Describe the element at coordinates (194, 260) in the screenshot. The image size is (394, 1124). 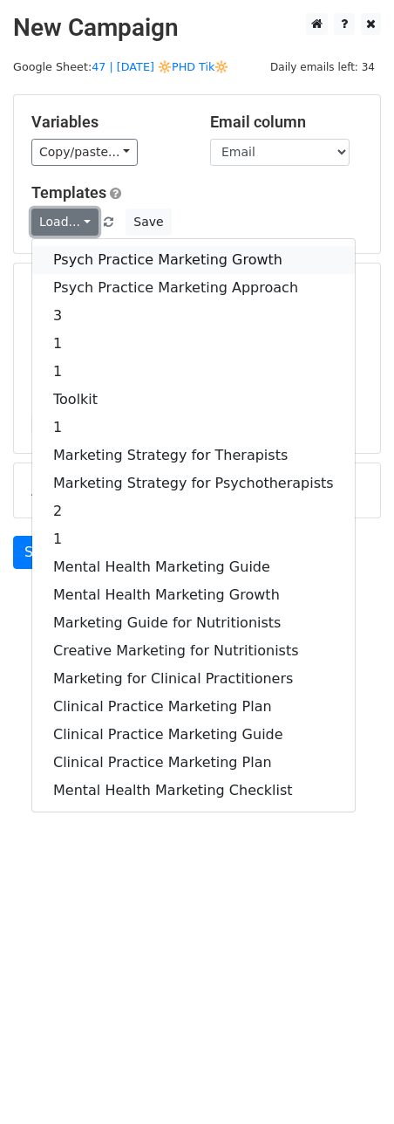
I see `a: Psych Practice Marketing Growth` at that location.